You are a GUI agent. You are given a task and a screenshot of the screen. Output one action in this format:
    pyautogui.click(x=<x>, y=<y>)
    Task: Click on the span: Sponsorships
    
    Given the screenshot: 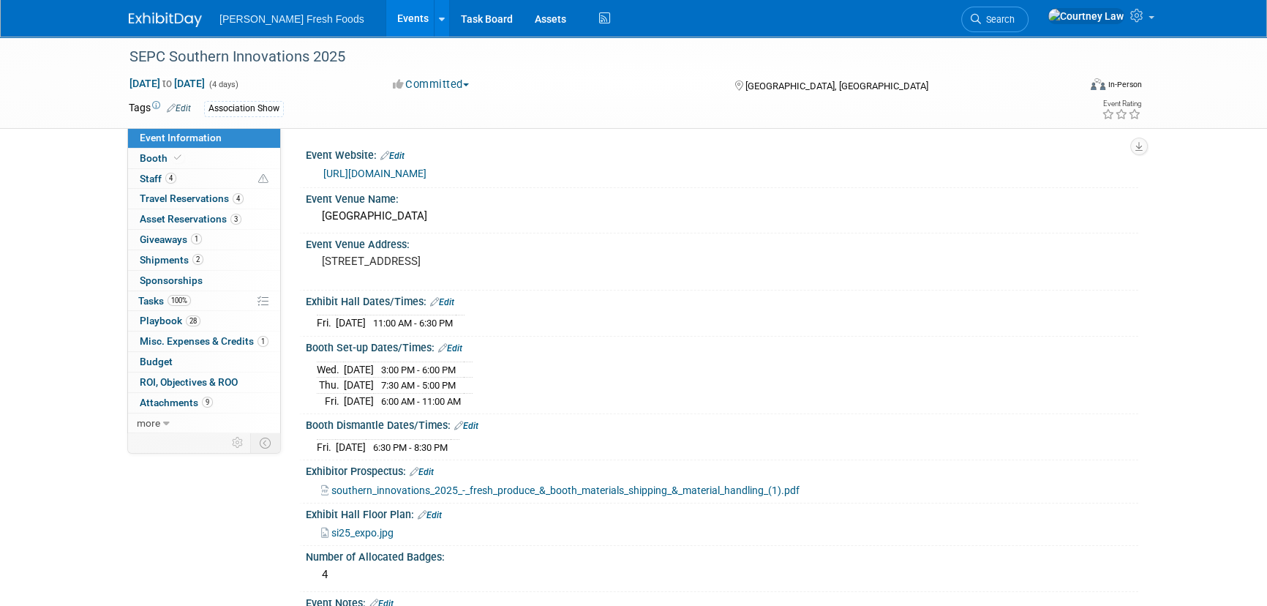 What is the action you would take?
    pyautogui.click(x=171, y=280)
    